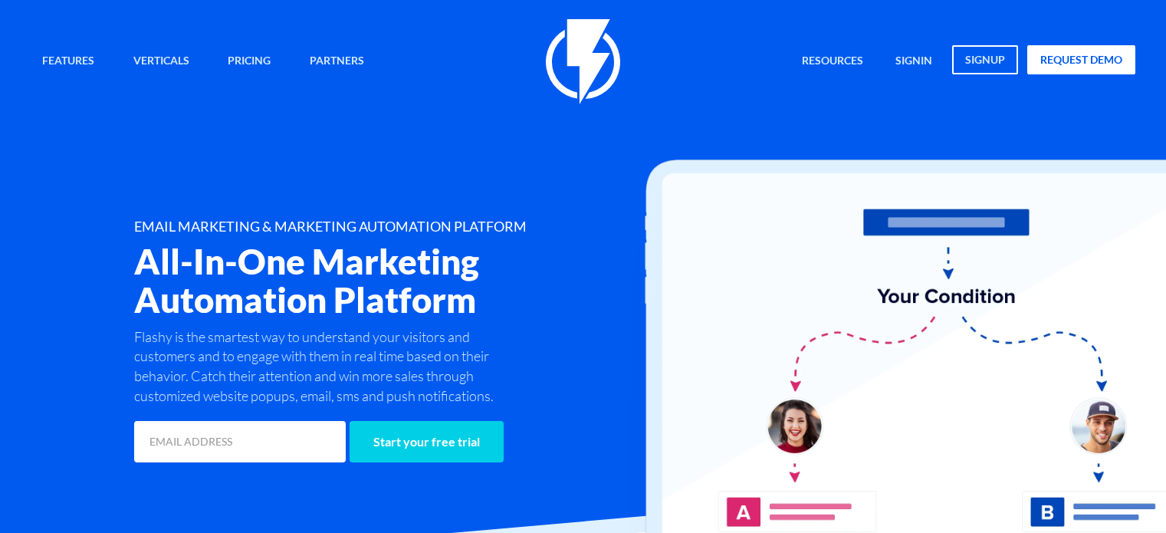 This screenshot has width=1166, height=533. What do you see at coordinates (914, 61) in the screenshot?
I see `a: signin` at bounding box center [914, 61].